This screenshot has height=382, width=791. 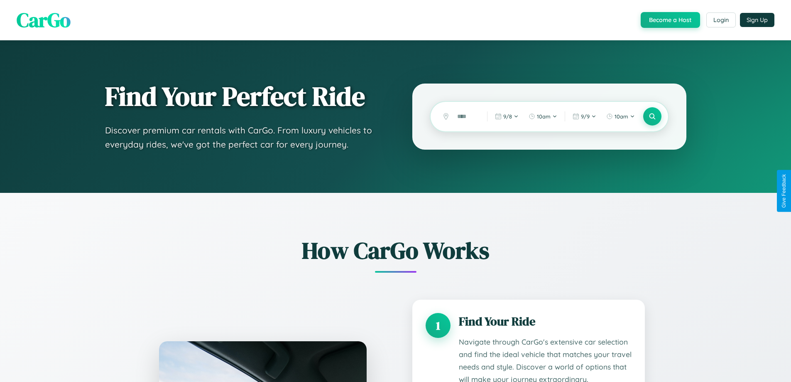 I want to click on h3: Find Your Ride, so click(x=545, y=321).